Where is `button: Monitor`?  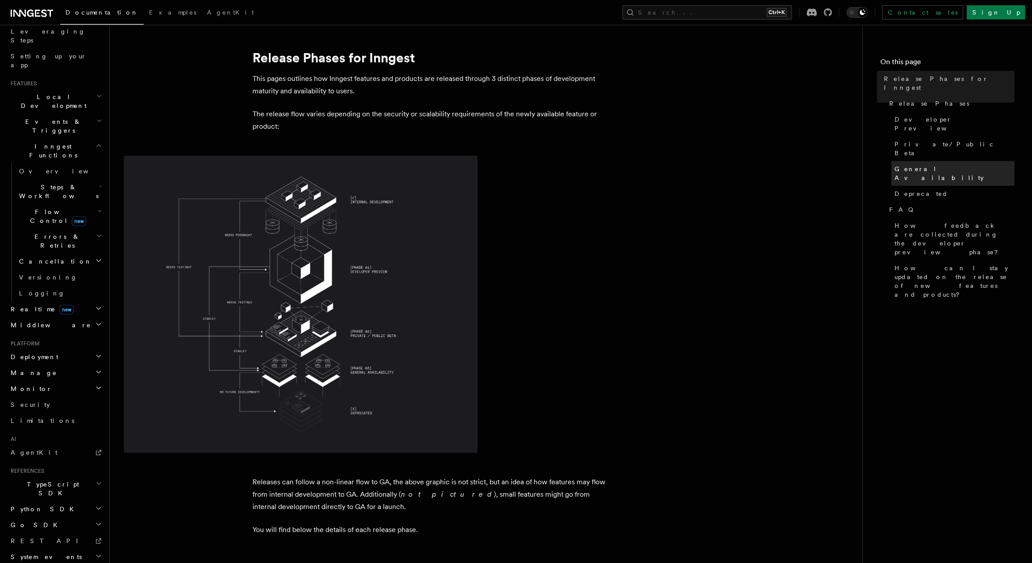
button: Monitor is located at coordinates (55, 389).